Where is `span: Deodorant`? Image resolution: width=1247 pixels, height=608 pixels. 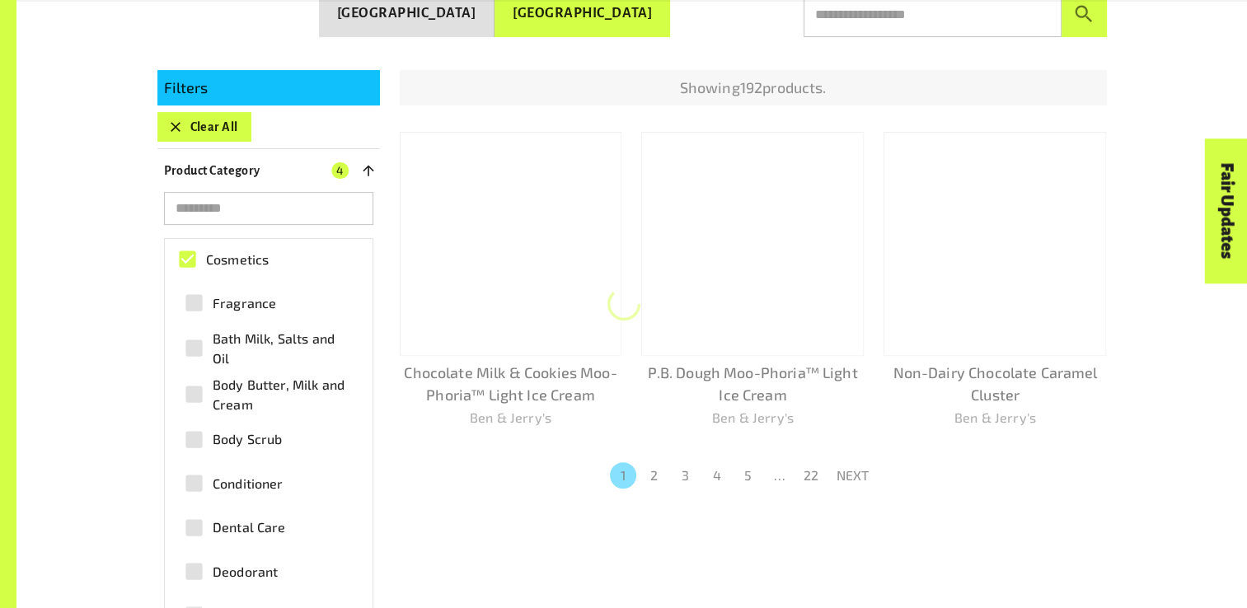
span: Deodorant is located at coordinates (245, 572).